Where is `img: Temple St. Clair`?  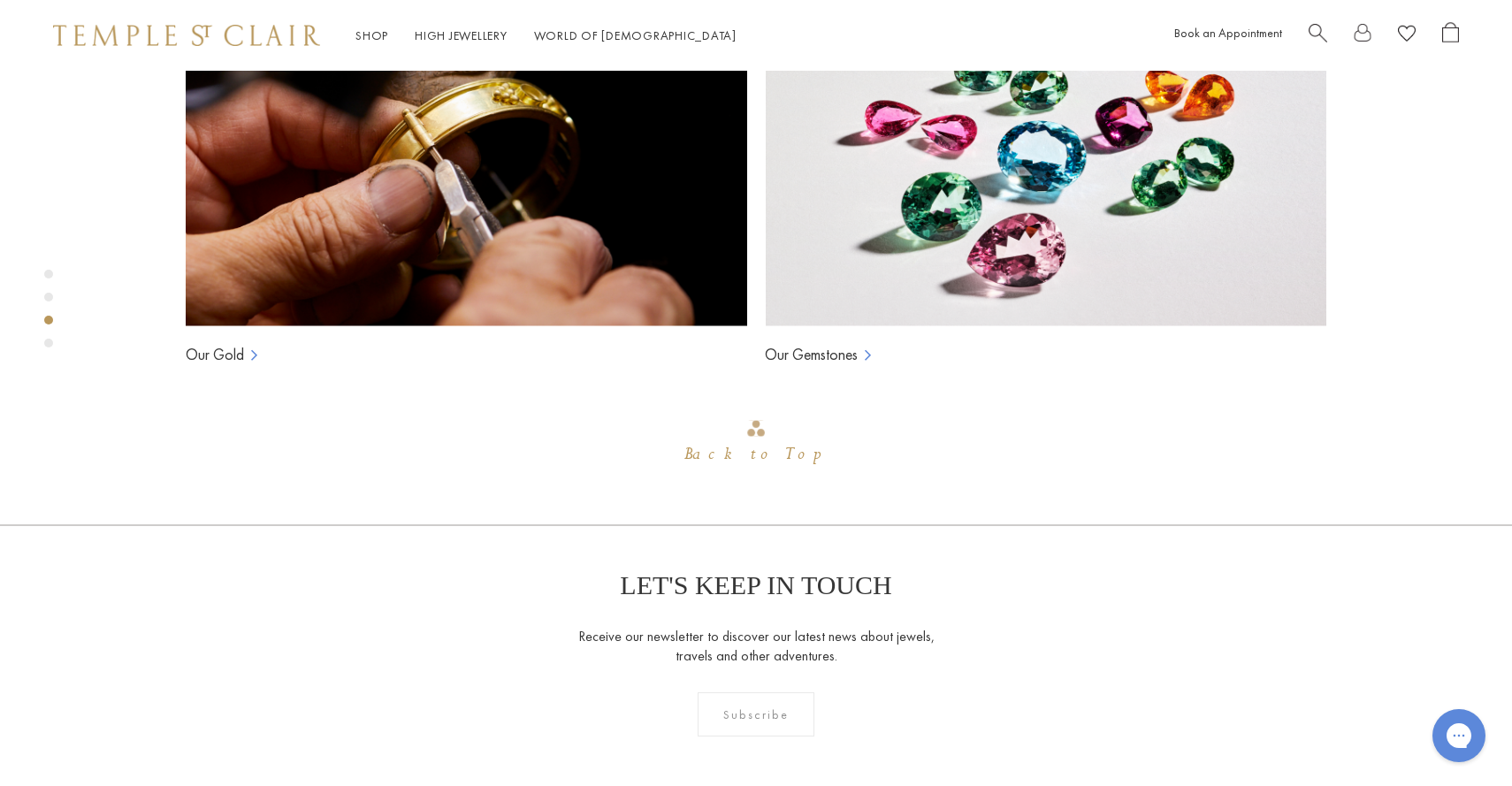
img: Temple St. Clair is located at coordinates (187, 35).